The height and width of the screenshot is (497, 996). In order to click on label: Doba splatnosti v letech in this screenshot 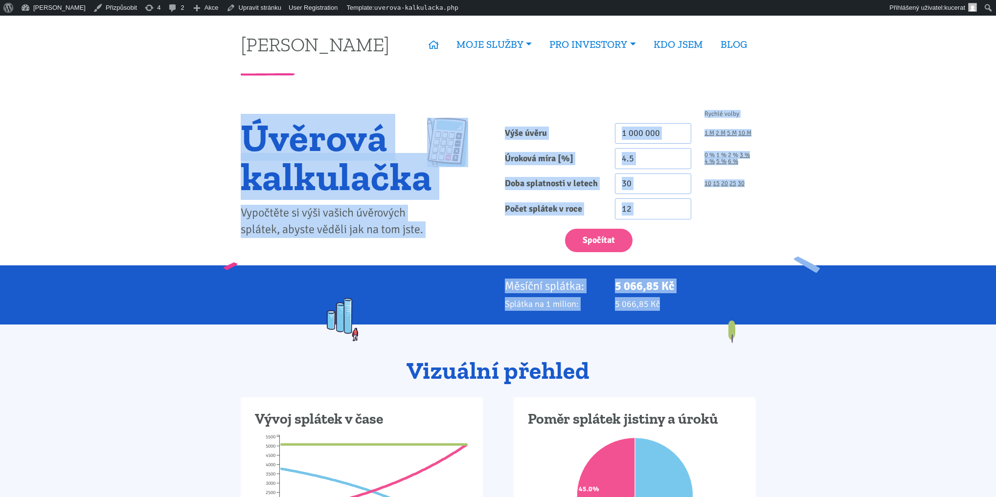, I will do `click(553, 184)`.